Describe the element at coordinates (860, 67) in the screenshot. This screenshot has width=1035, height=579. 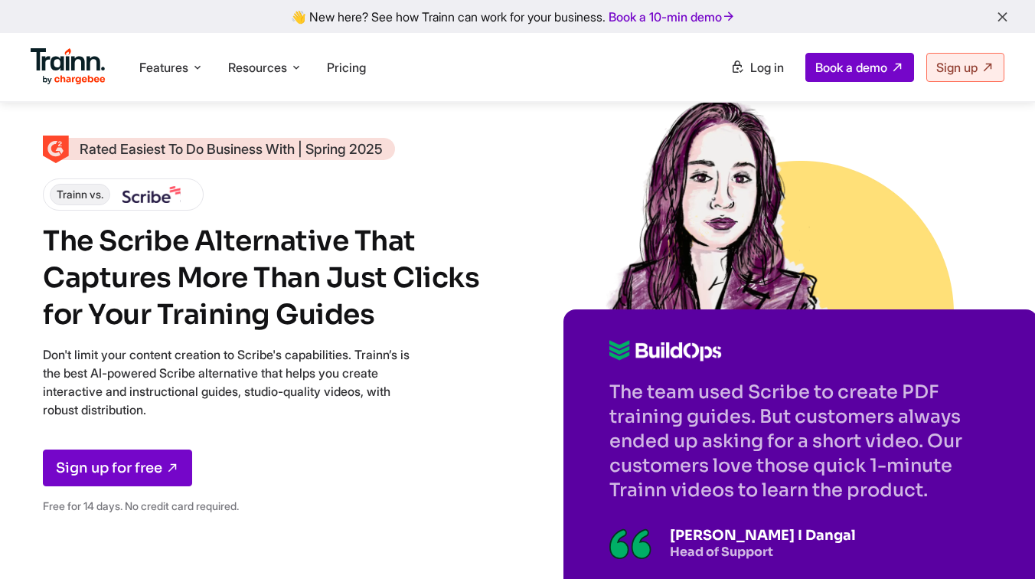
I see `a: Book a demo` at that location.